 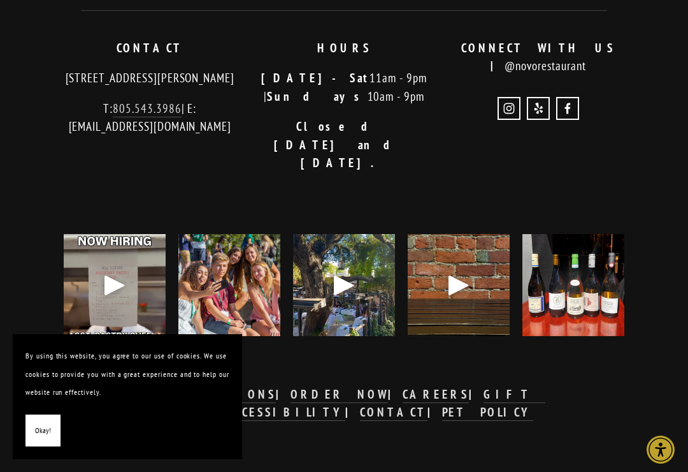 I want to click on a: PET POLICY, so click(x=488, y=412).